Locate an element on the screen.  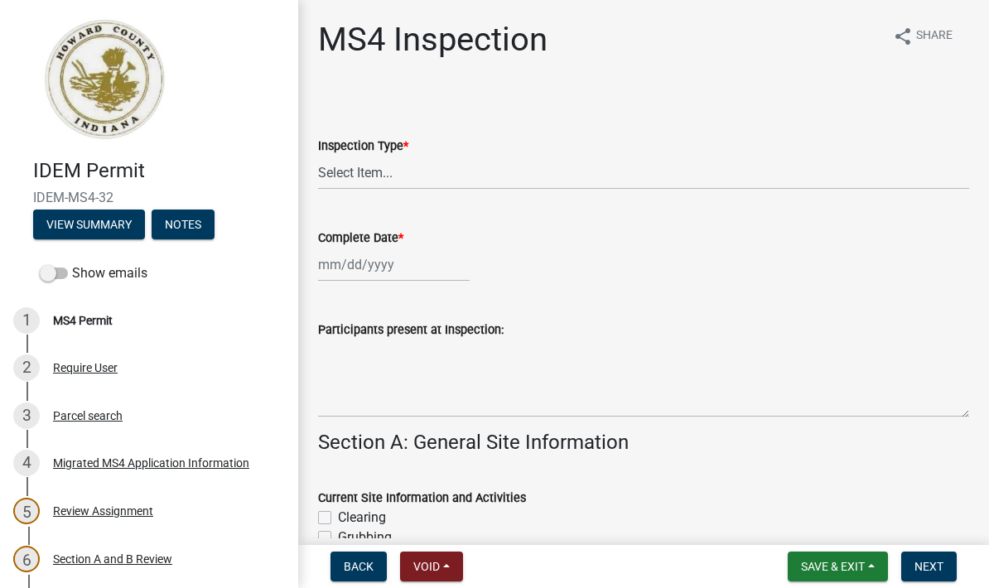
wm-modal-confirm: Notes is located at coordinates (183, 225).